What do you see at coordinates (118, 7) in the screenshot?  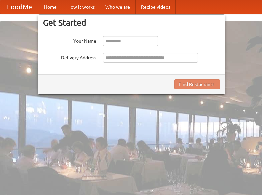 I see `a: Who we are` at bounding box center [118, 7].